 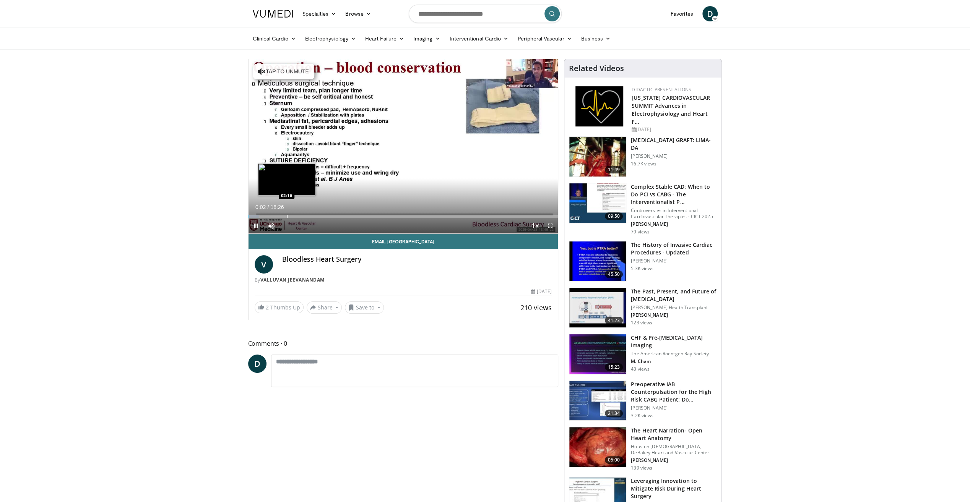 I want to click on span: 05:00, so click(x=614, y=460).